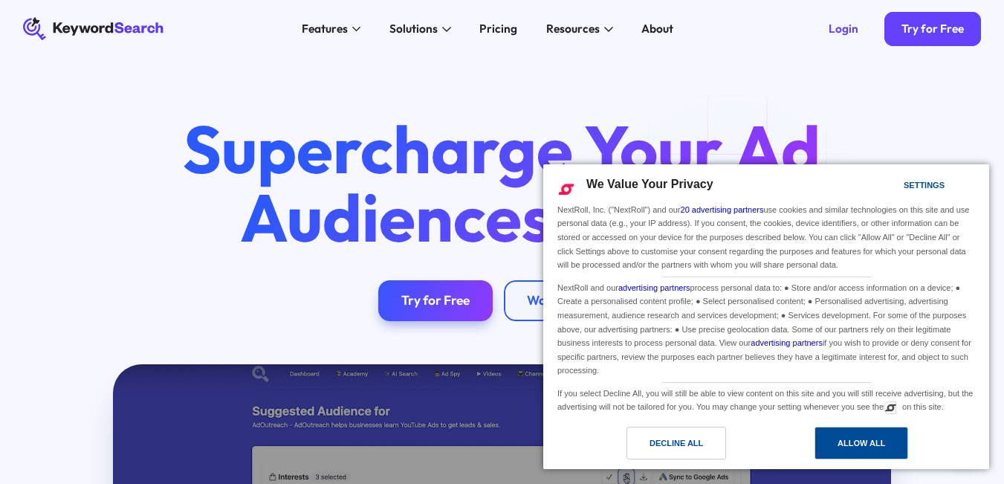 Image resolution: width=1004 pixels, height=484 pixels. Describe the element at coordinates (766, 237) in the screenshot. I see `div: NextRoll, Inc. ("NextRoll") and our use cookies and similar technologies on this site and use per...` at that location.